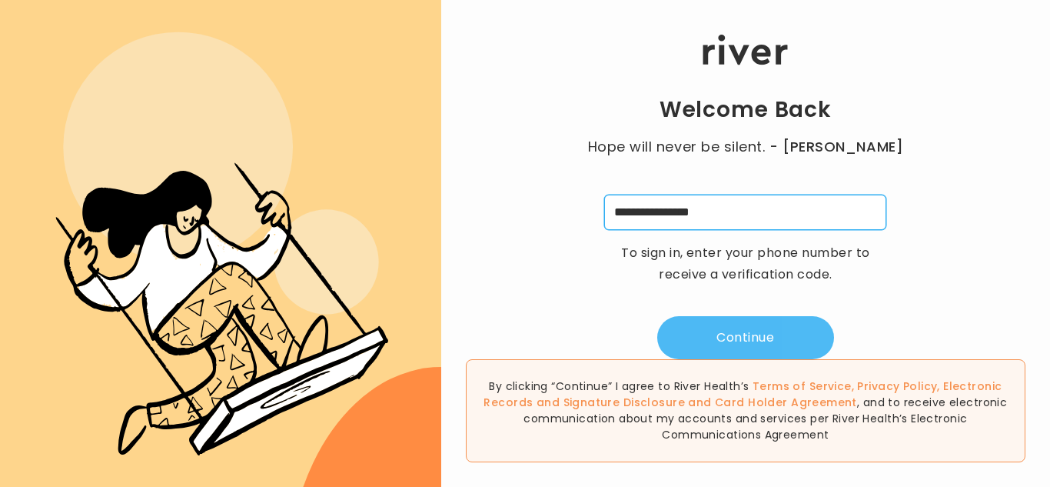 The image size is (1050, 487). Describe the element at coordinates (746, 411) in the screenshot. I see `div: By clicking “Continue” I agree to River Health’s` at that location.